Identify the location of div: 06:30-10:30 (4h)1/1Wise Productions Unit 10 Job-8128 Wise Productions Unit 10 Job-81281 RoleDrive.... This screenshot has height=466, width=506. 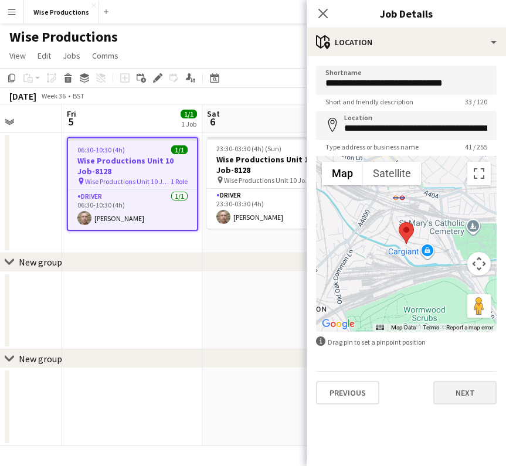
(133, 184).